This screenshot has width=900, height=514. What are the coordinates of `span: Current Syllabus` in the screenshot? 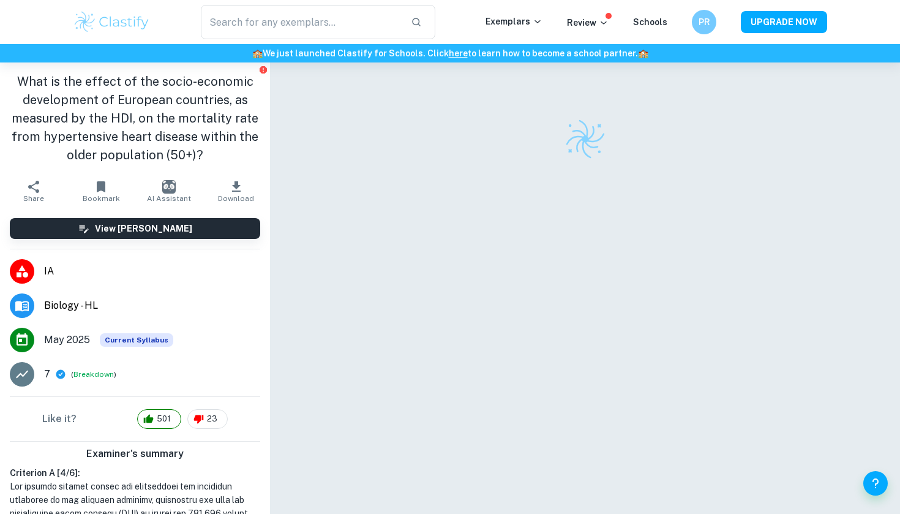 It's located at (137, 340).